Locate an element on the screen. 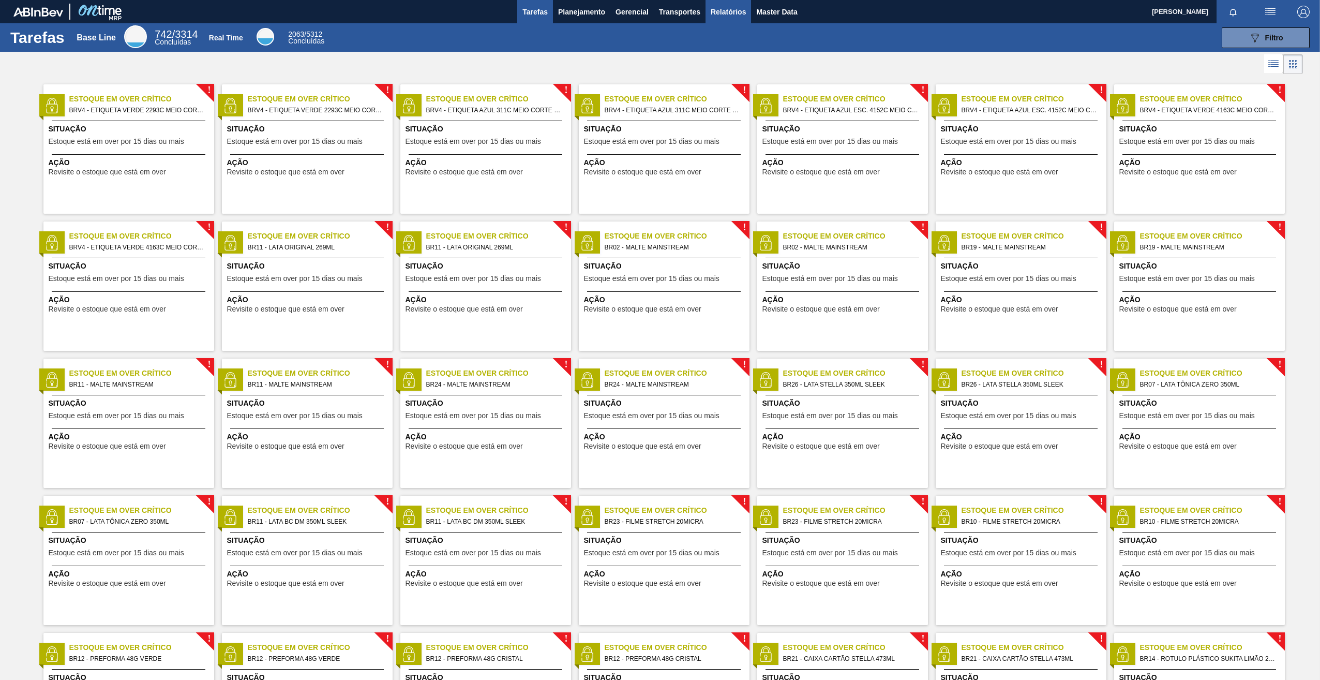  span: BR11 - LATA ORIGINAL 269ML is located at coordinates (494, 247).